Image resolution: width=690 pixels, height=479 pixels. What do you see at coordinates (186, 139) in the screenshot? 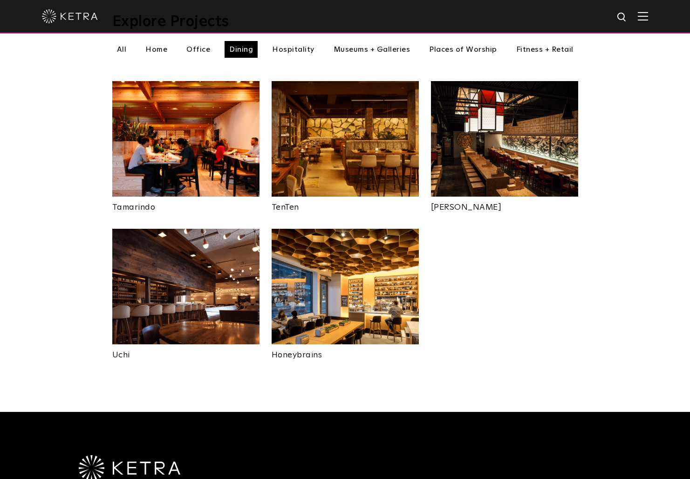
I see `img: New-Project-Page-hero-(3x)_0002_TamarindoRestaurant-0001-LizKuball-HighRes` at bounding box center [186, 139].